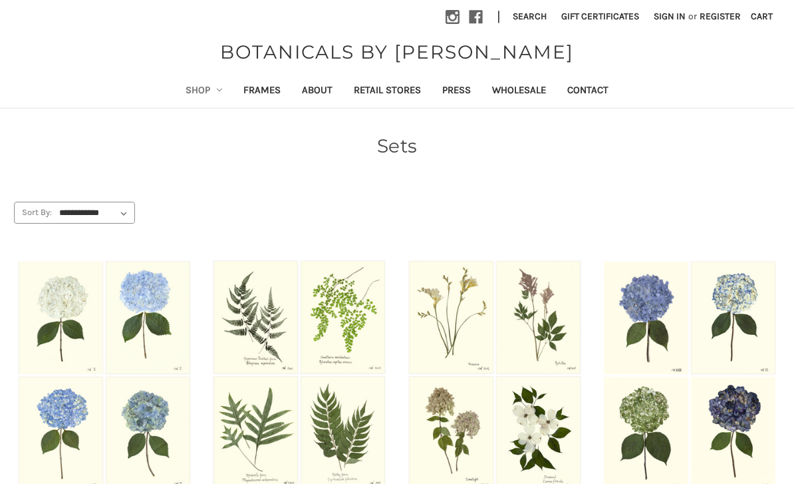 The width and height of the screenshot is (794, 484). I want to click on a: Shop, so click(204, 91).